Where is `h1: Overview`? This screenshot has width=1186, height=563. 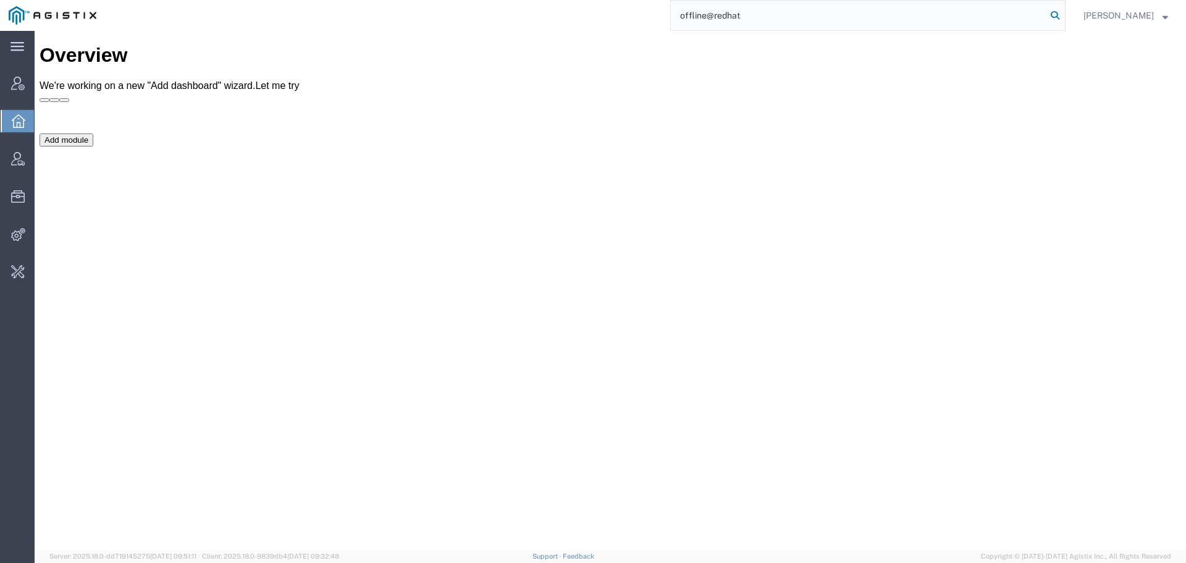 h1: Overview is located at coordinates (576, 24).